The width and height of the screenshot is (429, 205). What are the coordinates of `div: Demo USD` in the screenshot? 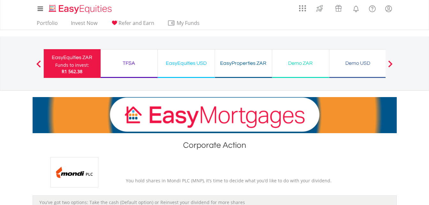 It's located at (358, 63).